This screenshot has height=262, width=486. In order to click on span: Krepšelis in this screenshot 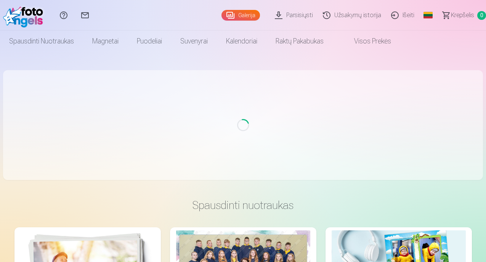, I will do `click(463, 15)`.